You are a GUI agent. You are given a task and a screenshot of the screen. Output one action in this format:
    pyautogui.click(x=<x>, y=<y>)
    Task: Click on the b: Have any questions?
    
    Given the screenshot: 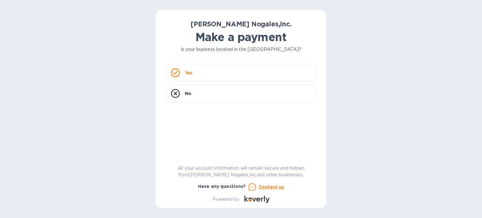 What is the action you would take?
    pyautogui.click(x=222, y=186)
    